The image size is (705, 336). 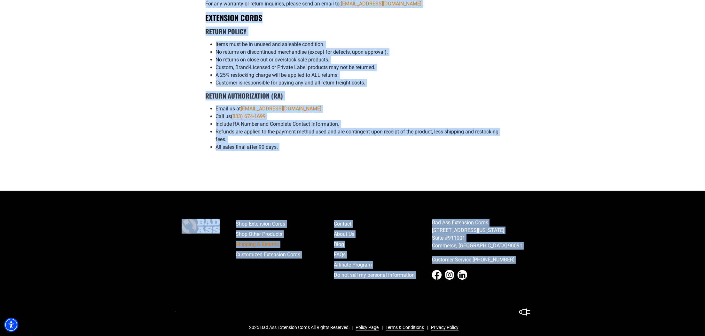 What do you see at coordinates (285, 234) in the screenshot?
I see `a: Shop Other Products` at bounding box center [285, 234].